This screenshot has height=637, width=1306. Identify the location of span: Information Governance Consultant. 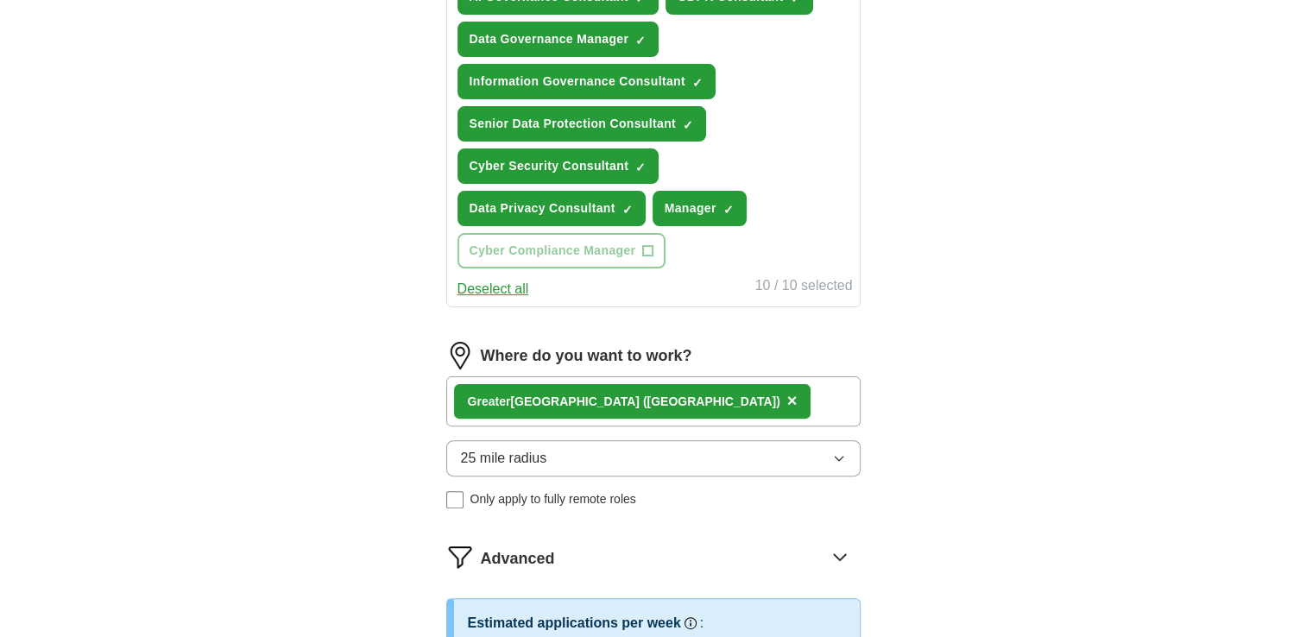
(577, 81).